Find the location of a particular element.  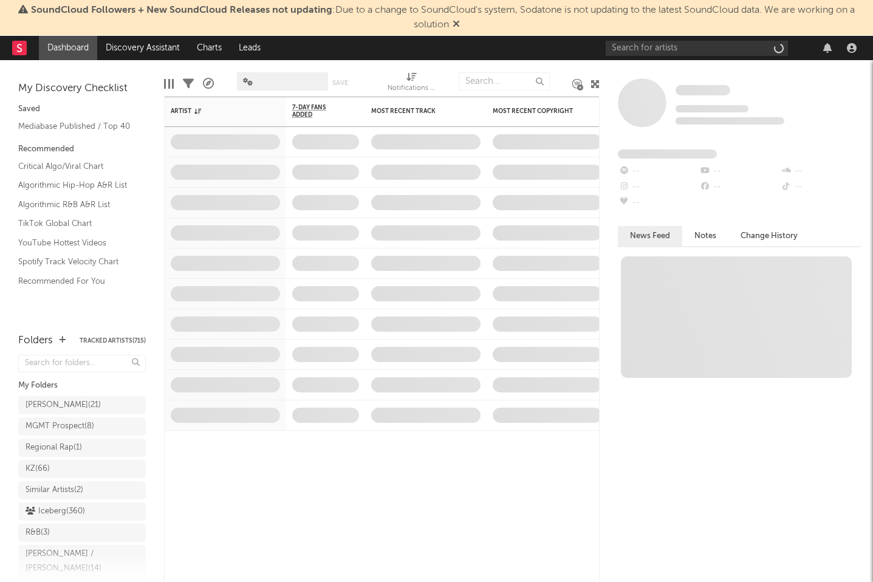

div: Saved is located at coordinates (82, 109).